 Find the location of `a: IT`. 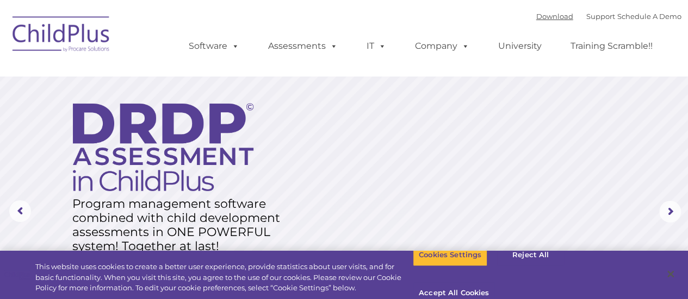

a: IT is located at coordinates (376, 46).